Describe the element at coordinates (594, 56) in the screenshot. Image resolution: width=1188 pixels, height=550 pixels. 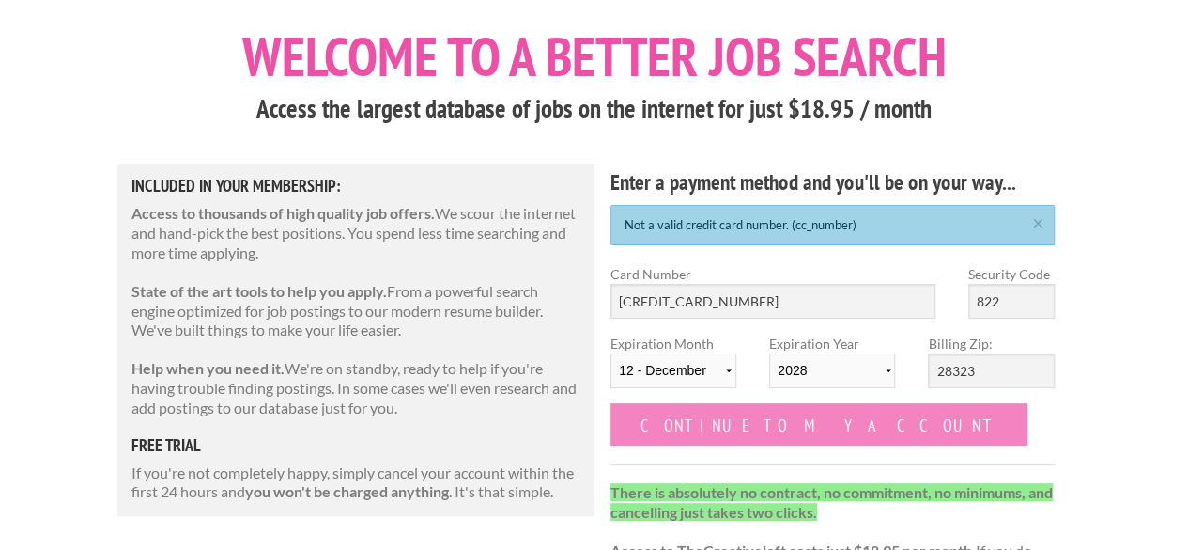
I see `h1: Welcome to a better job search` at that location.